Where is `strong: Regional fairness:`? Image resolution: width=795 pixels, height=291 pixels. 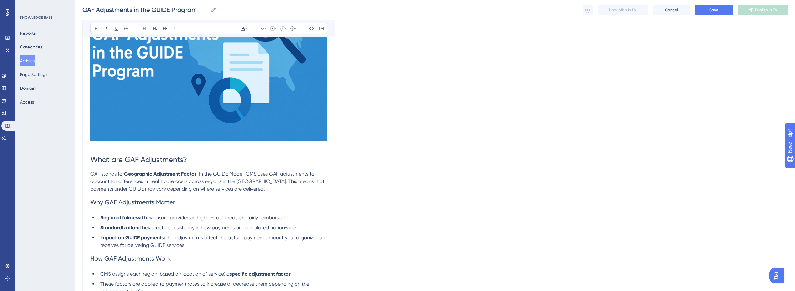 strong: Regional fairness: is located at coordinates (121, 217).